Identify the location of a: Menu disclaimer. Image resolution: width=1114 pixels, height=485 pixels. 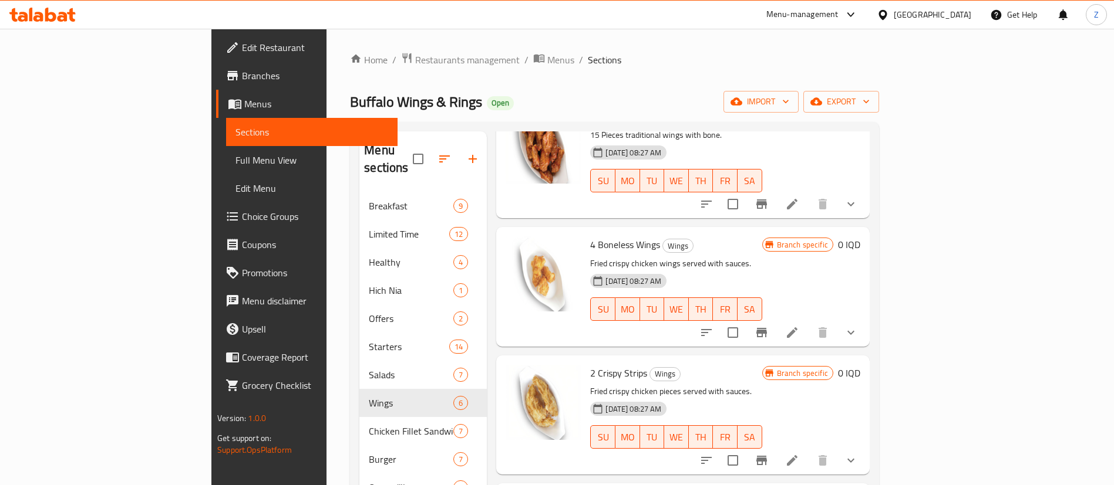
(306, 301).